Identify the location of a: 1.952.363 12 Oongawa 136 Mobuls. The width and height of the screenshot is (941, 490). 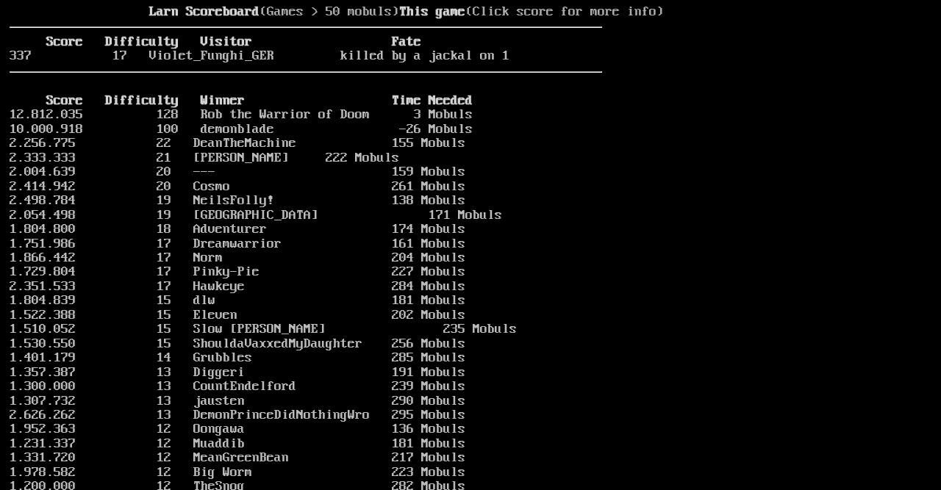
(238, 429).